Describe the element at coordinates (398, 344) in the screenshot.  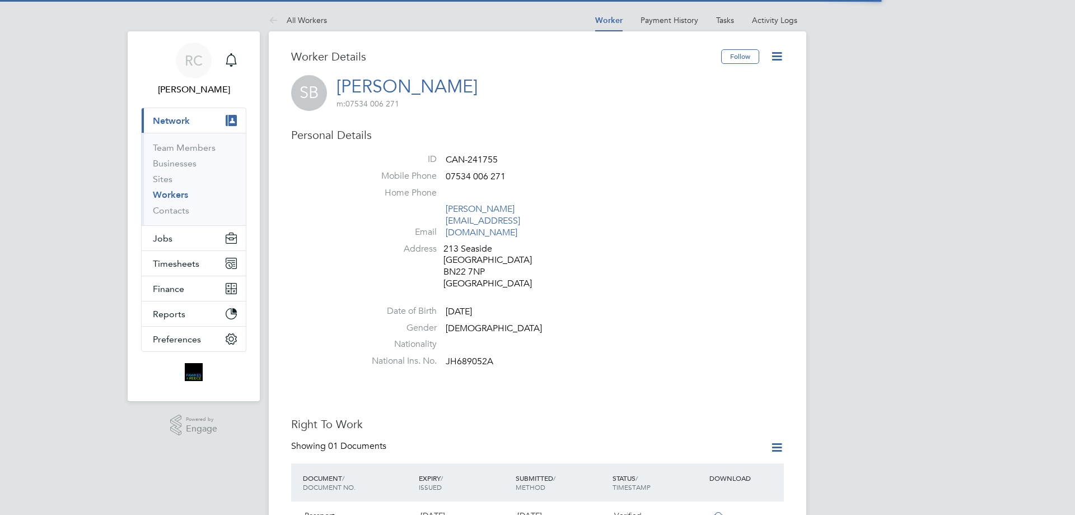
I see `label: Nationality` at that location.